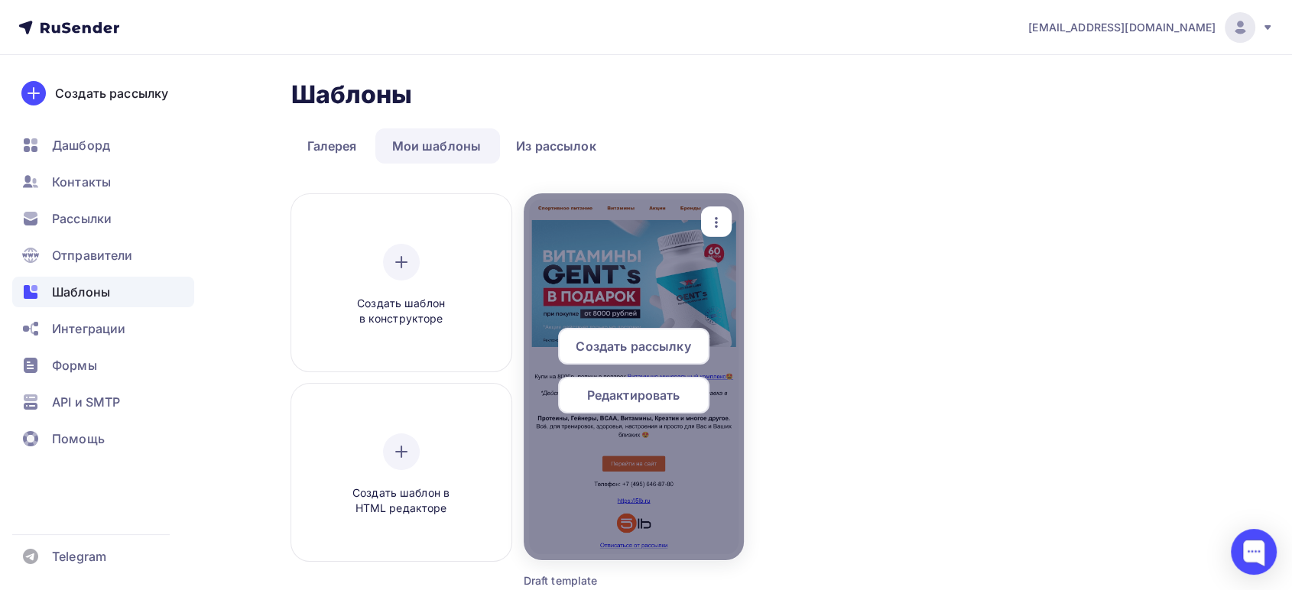  I want to click on a: Дашборд, so click(103, 145).